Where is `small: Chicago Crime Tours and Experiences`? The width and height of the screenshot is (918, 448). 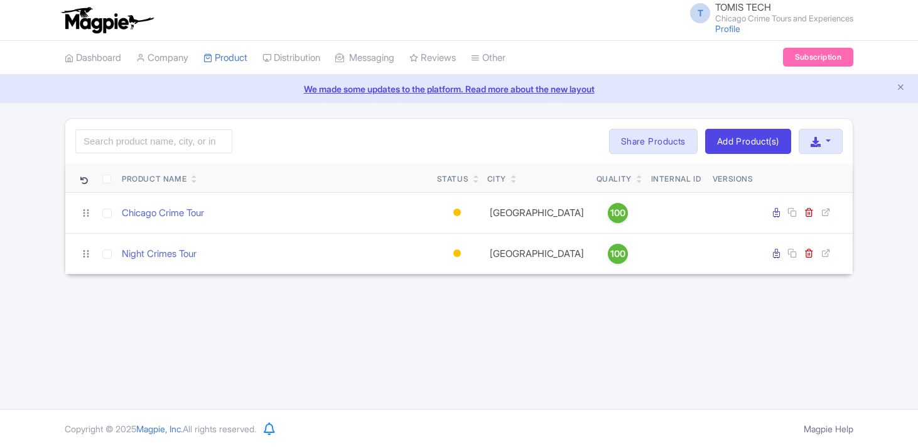 small: Chicago Crime Tours and Experiences is located at coordinates (784, 18).